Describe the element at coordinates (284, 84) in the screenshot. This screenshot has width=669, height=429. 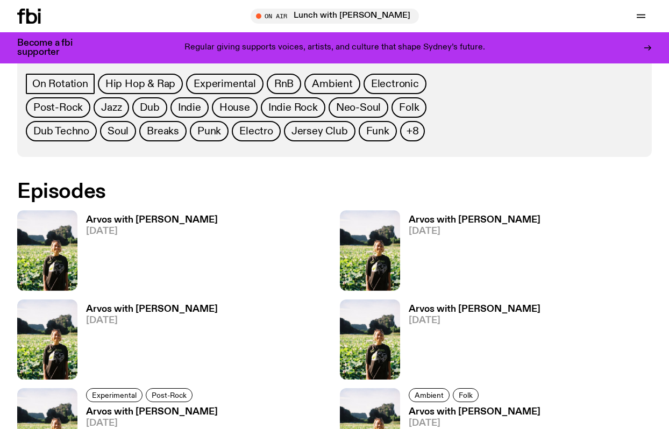
I see `a: RnB` at that location.